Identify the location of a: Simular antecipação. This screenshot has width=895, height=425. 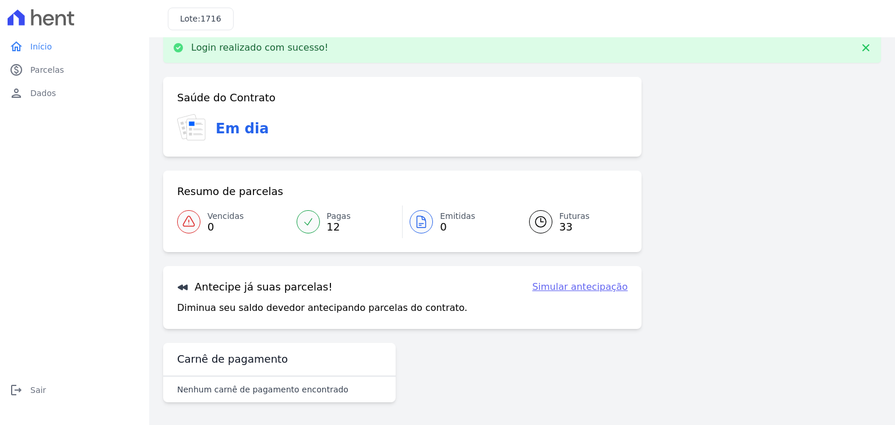
(580, 287).